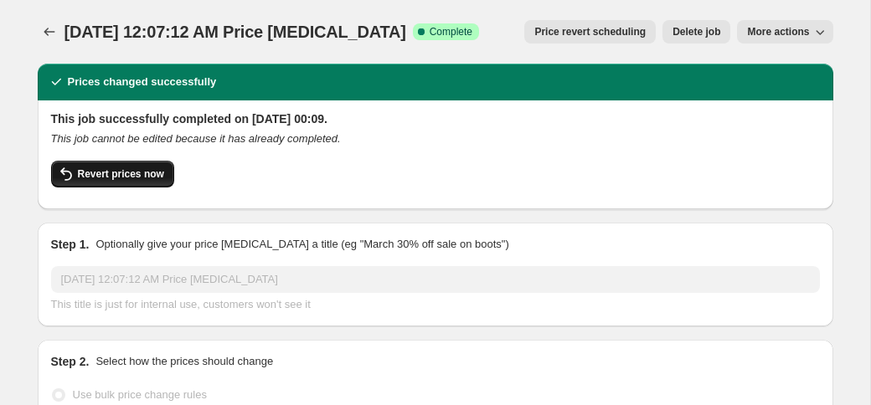 Image resolution: width=871 pixels, height=405 pixels. What do you see at coordinates (140, 394) in the screenshot?
I see `span: Use bulk price change rules` at bounding box center [140, 394].